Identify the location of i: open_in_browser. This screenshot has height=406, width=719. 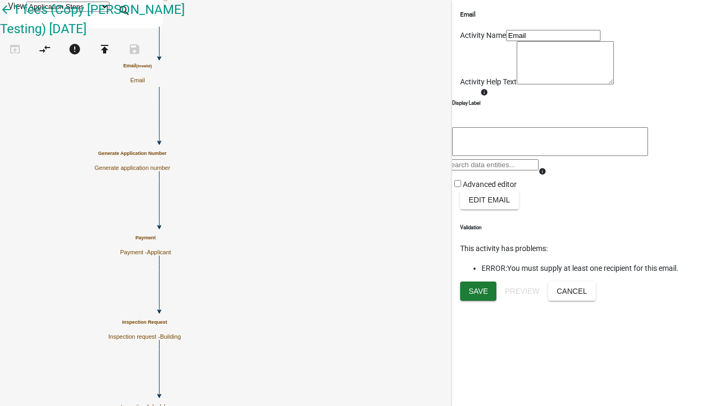
(15, 50).